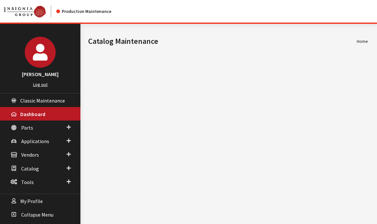 The image size is (377, 224). I want to click on a: Insignia Group logo, so click(30, 11).